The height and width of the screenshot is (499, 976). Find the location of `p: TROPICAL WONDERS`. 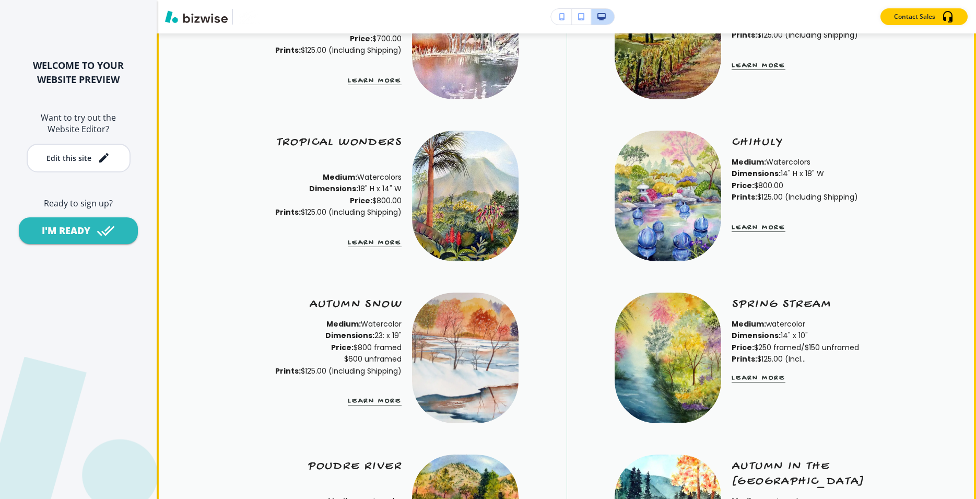

p: TROPICAL WONDERS is located at coordinates (333, 142).